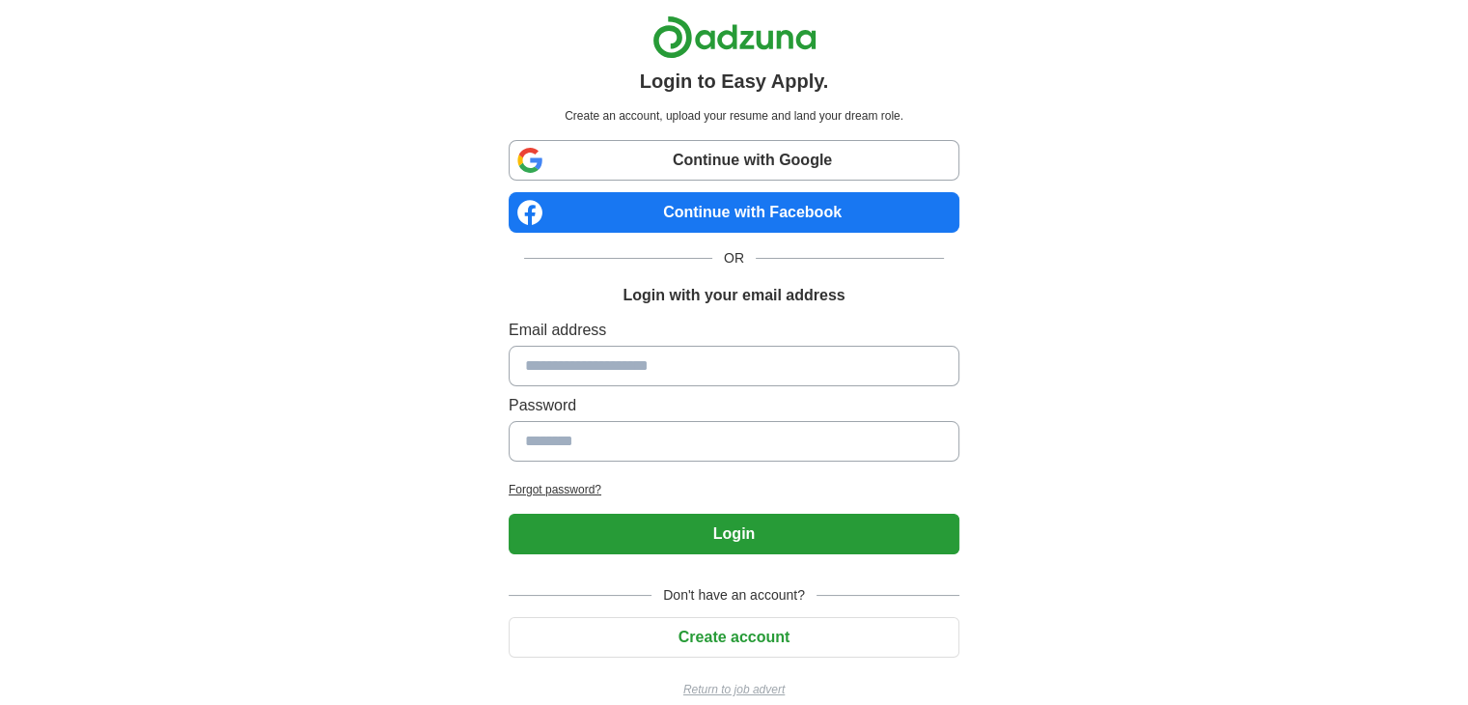 This screenshot has height=705, width=1468. What do you see at coordinates (734, 689) in the screenshot?
I see `a: Return to job advert` at bounding box center [734, 689].